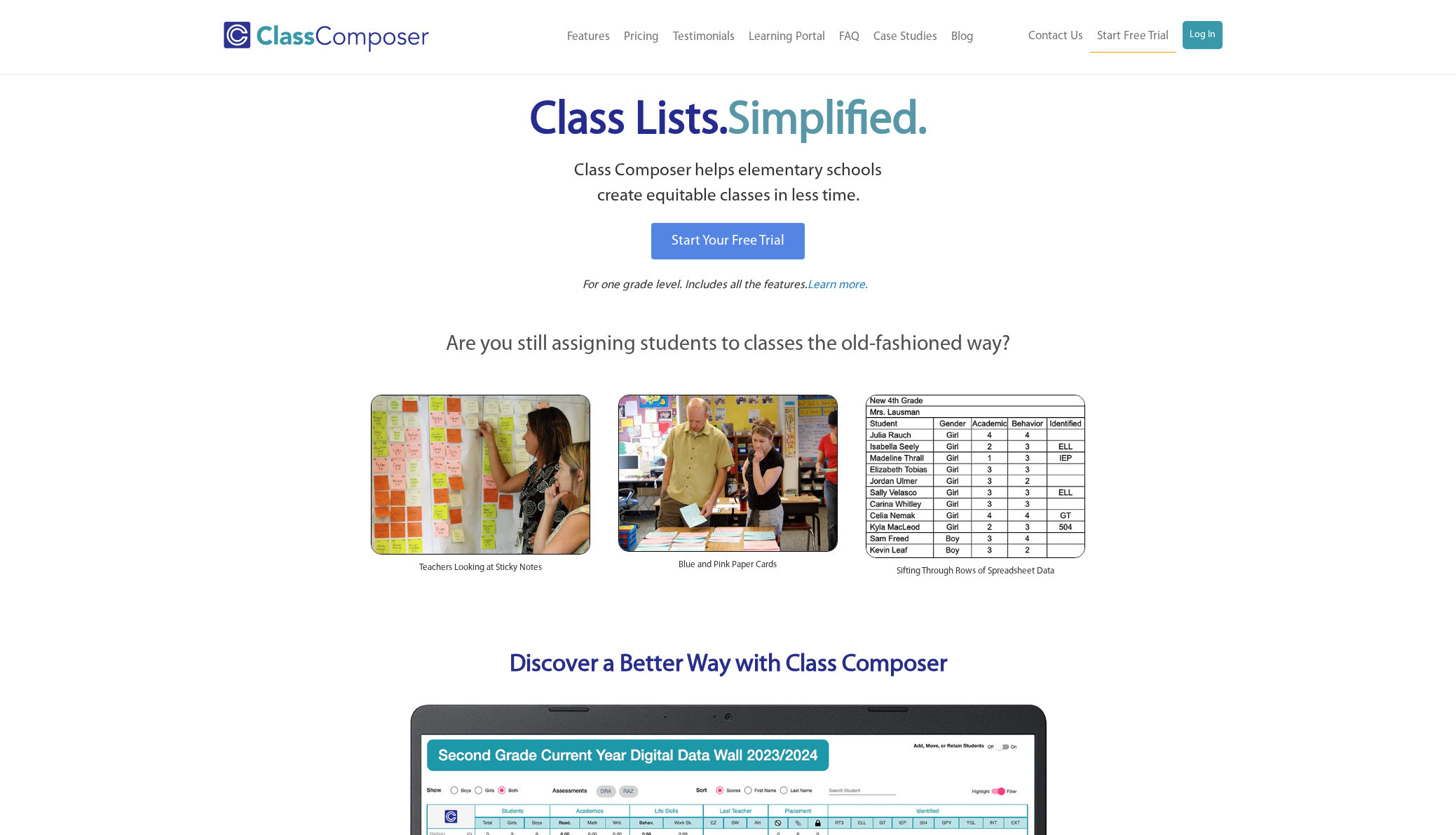 The width and height of the screenshot is (1456, 835). What do you see at coordinates (326, 37) in the screenshot?
I see `img: Class Composer` at bounding box center [326, 37].